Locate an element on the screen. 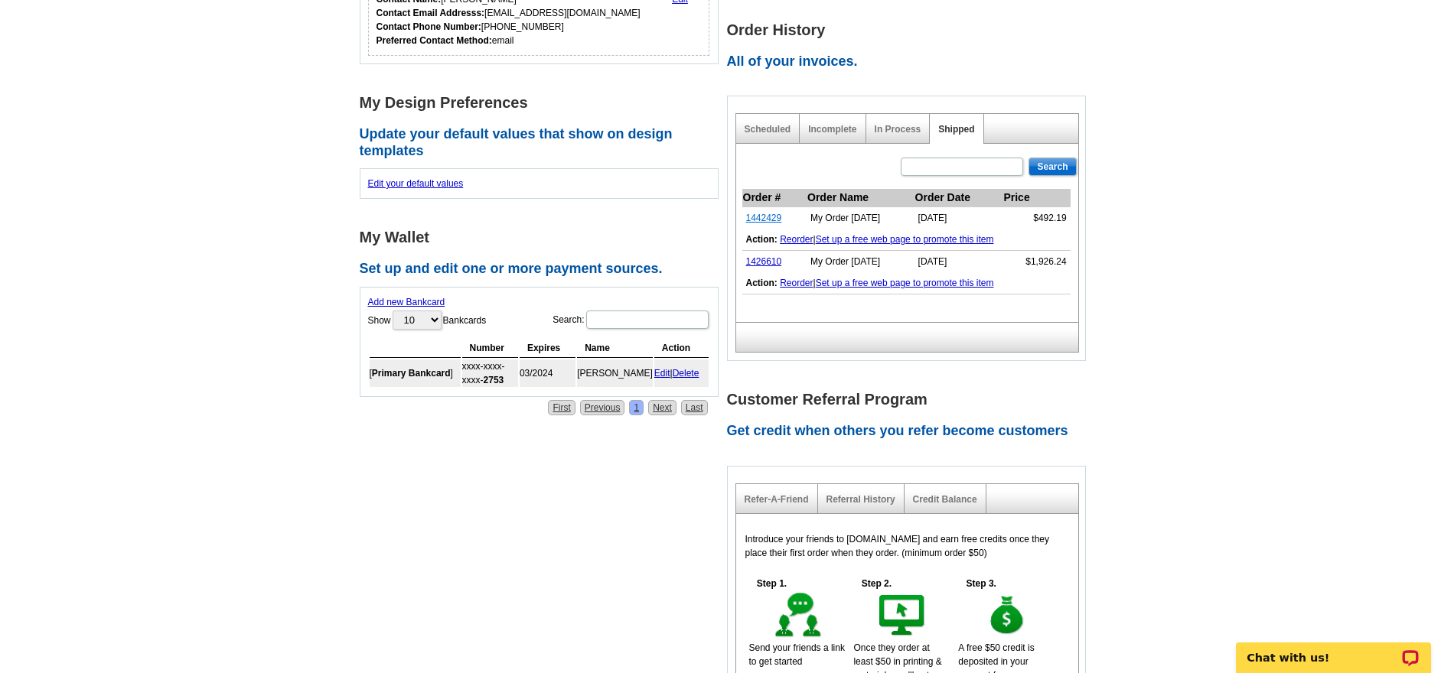 This screenshot has height=673, width=1441. h5: Step 1. is located at coordinates (772, 584).